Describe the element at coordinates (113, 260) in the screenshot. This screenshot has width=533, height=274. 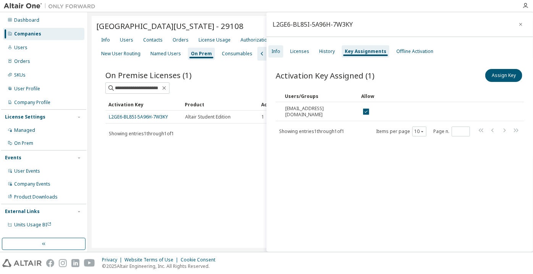
I see `div: Privacy` at that location.